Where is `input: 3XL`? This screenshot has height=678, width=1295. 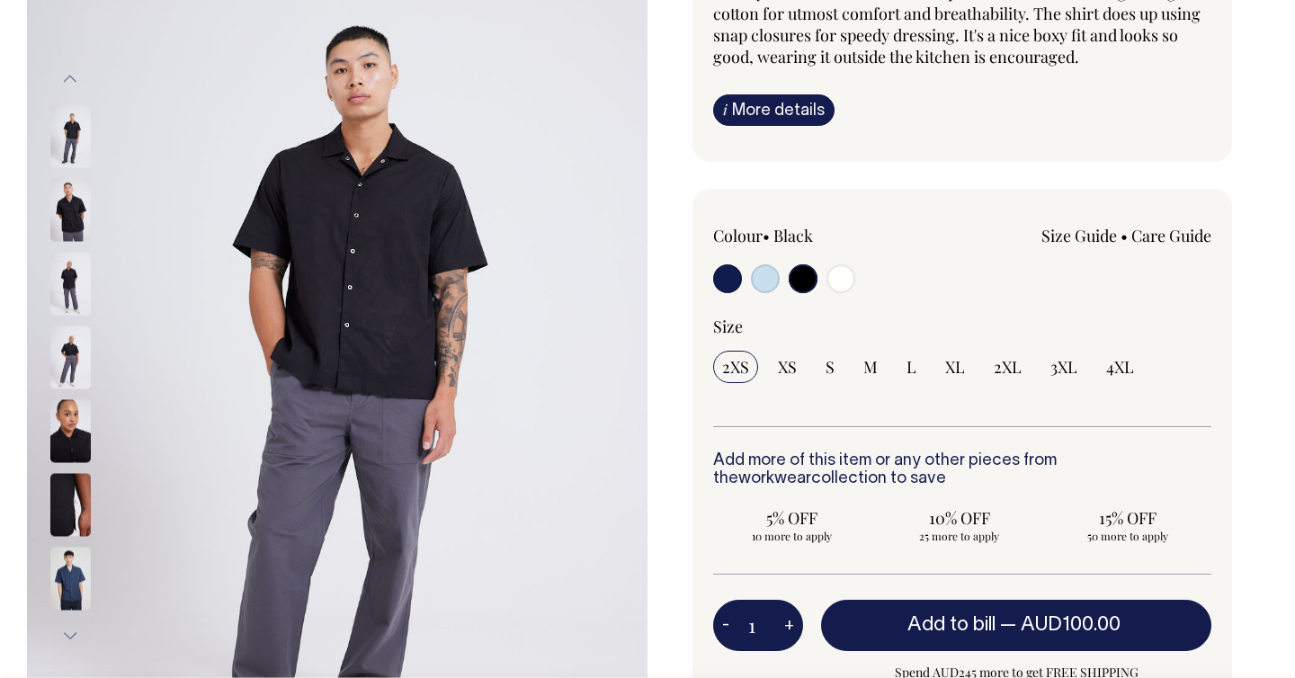 input: 3XL is located at coordinates (1064, 367).